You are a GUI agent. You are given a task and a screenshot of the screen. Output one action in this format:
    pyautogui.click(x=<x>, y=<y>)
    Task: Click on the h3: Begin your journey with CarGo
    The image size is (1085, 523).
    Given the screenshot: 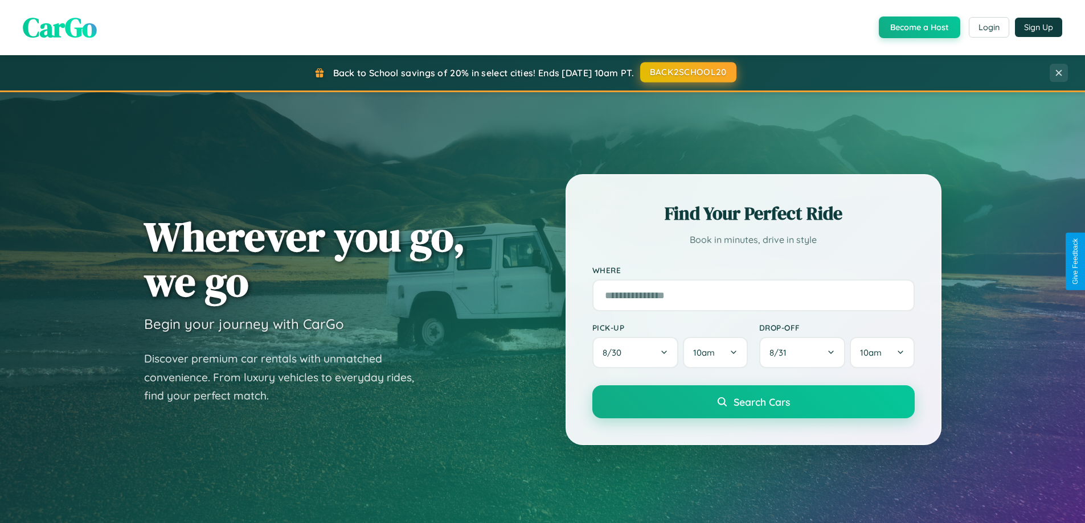 What is the action you would take?
    pyautogui.click(x=244, y=324)
    